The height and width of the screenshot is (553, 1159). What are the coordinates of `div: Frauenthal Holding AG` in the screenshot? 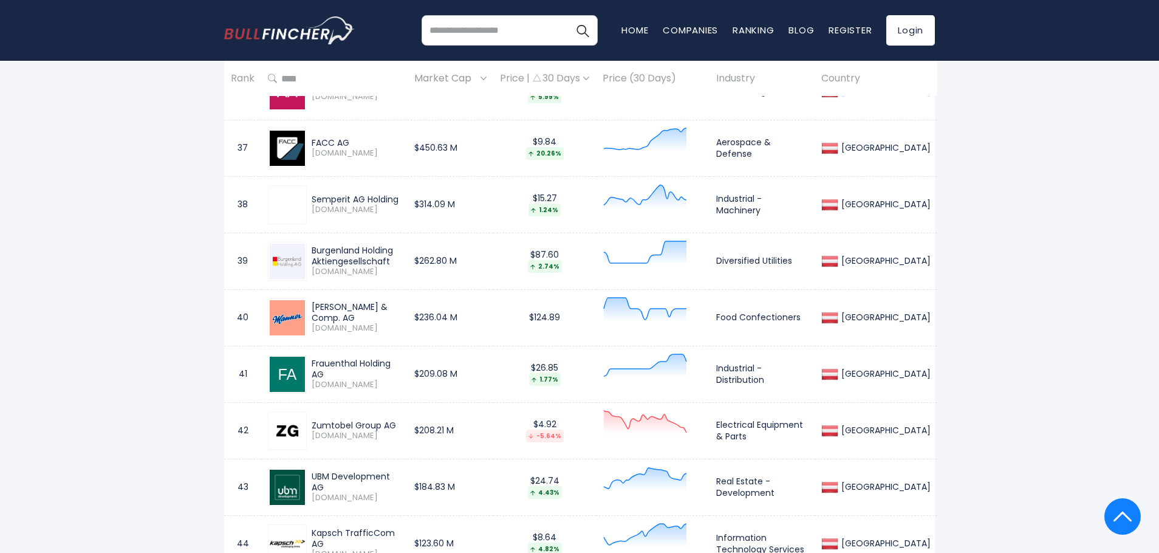 It's located at (356, 369).